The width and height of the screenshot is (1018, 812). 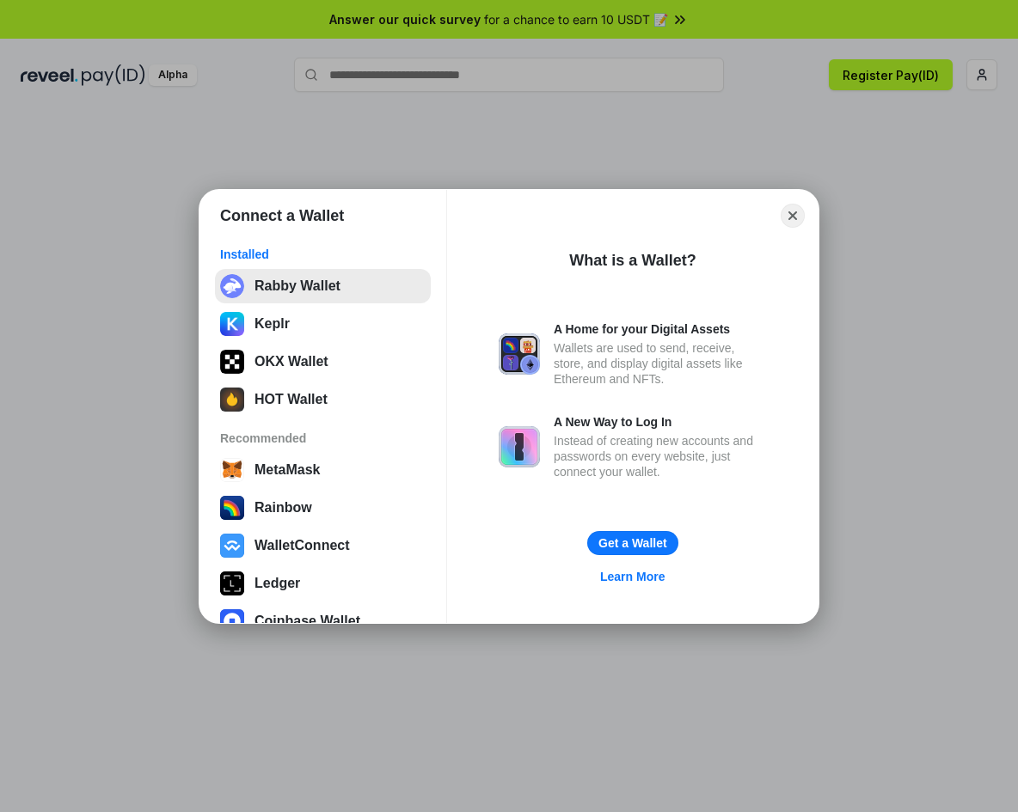 I want to click on img: svg+xml,%3Csvg%20xmlns%3D%22http%3A%2F%2Fwww.w3.org%2F2000%2Fsvg%22%20width%3D%2228%22%20height%3..., so click(x=232, y=584).